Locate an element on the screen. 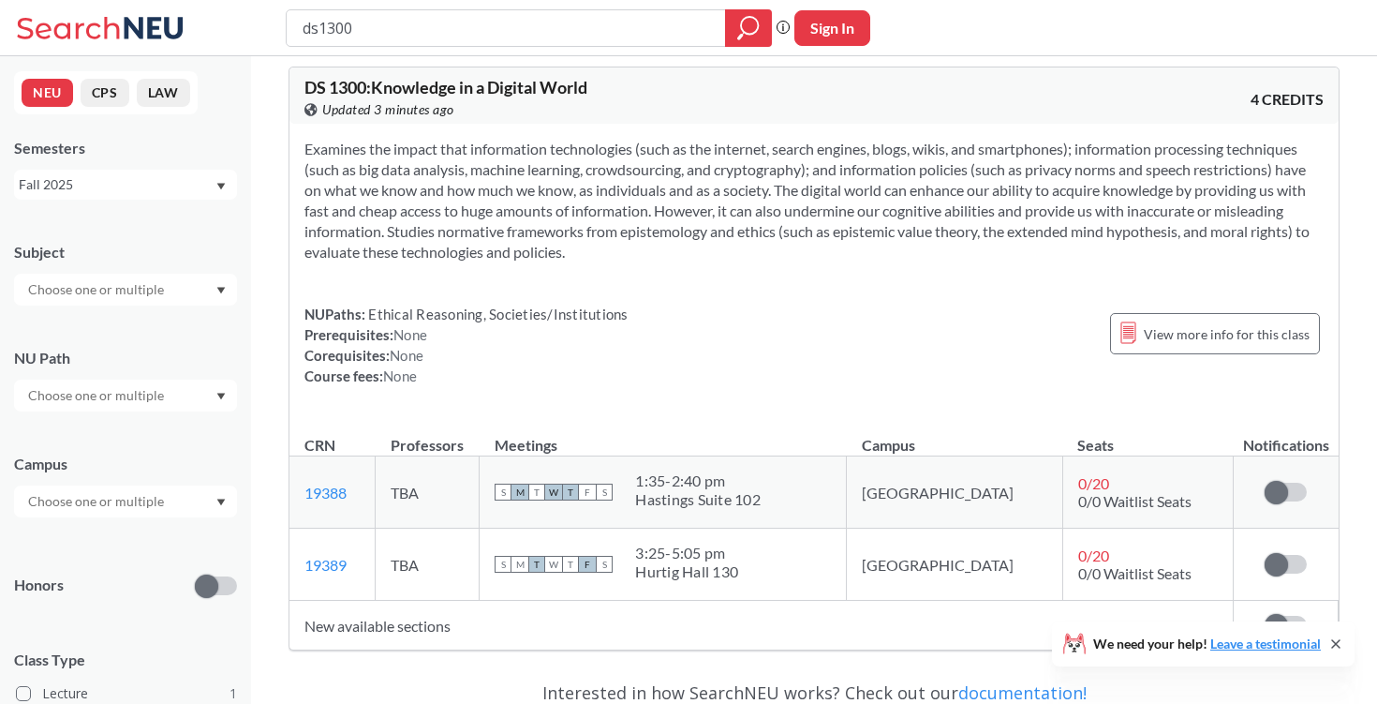  div: 1:35 - 2:40 pm is located at coordinates (698, 481).